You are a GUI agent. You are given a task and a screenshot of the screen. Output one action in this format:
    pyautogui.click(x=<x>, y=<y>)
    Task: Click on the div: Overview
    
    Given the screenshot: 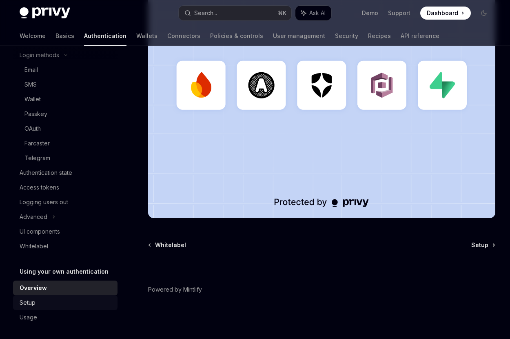 What is the action you would take?
    pyautogui.click(x=33, y=288)
    